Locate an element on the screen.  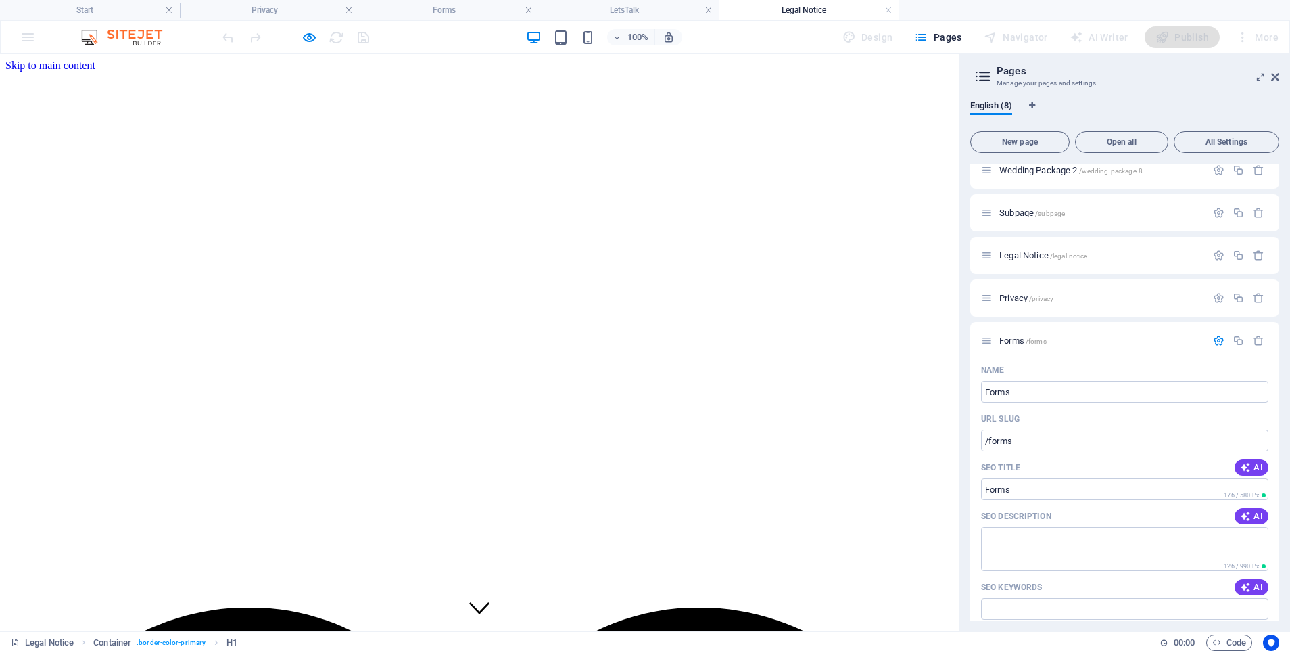
nav: breadcrumb is located at coordinates (165, 642).